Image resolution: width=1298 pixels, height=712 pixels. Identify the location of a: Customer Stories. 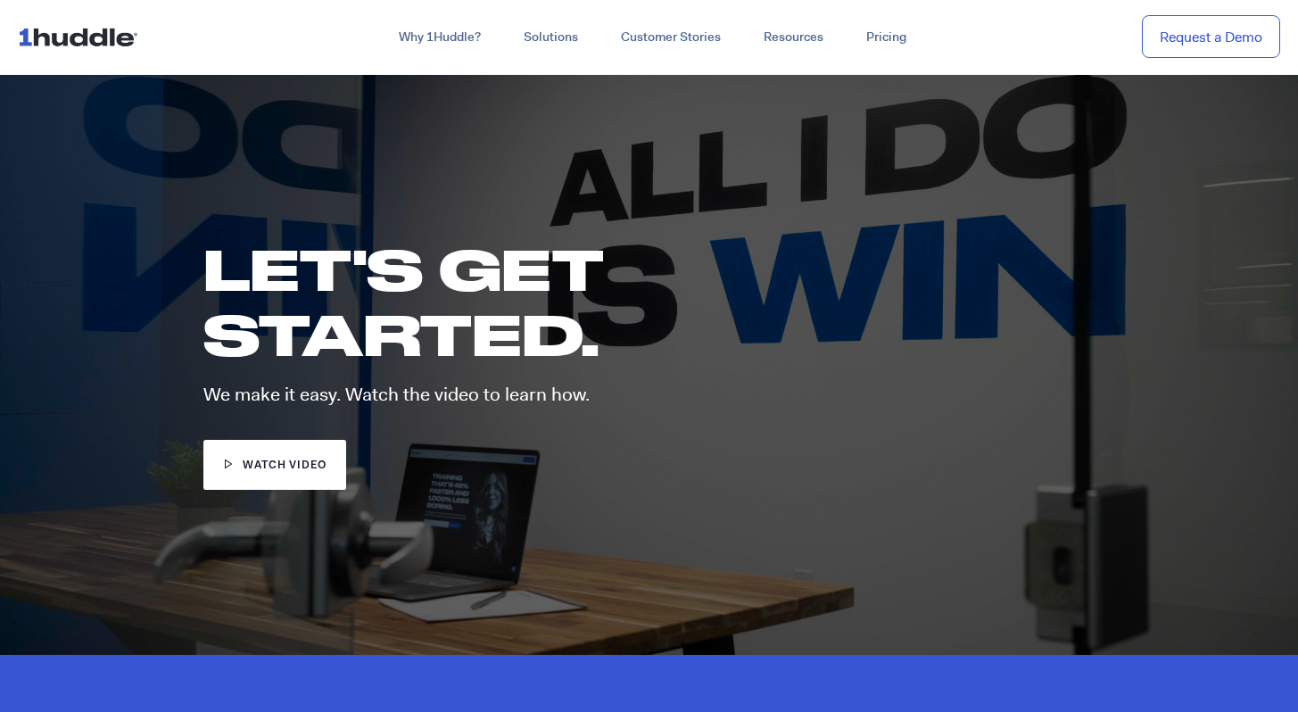
(671, 37).